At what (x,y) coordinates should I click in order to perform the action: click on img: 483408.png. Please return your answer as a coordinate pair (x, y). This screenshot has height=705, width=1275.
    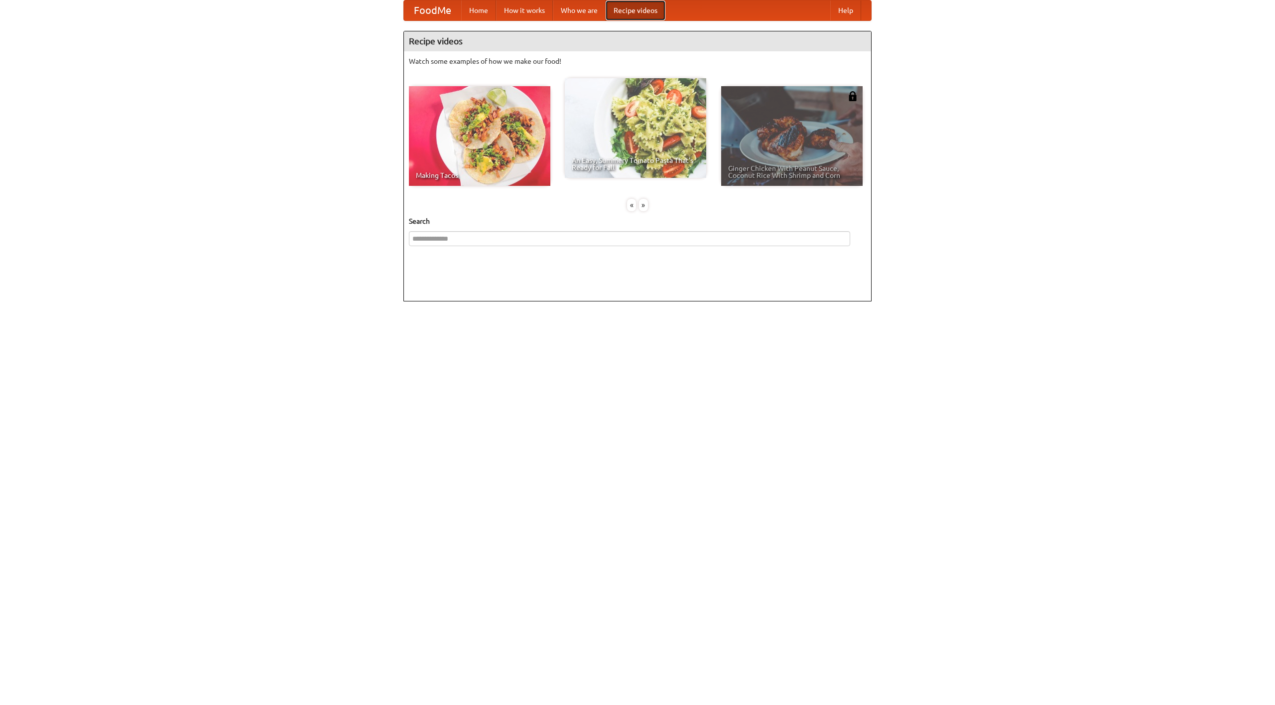
    Looking at the image, I should click on (852, 96).